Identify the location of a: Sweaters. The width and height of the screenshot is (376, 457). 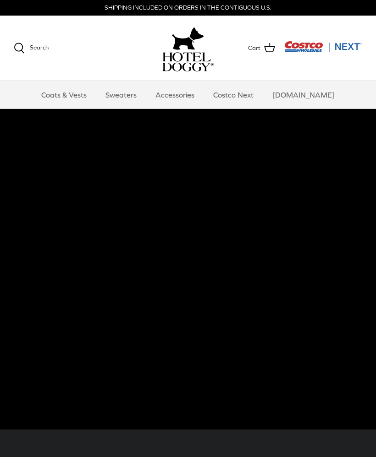
(121, 95).